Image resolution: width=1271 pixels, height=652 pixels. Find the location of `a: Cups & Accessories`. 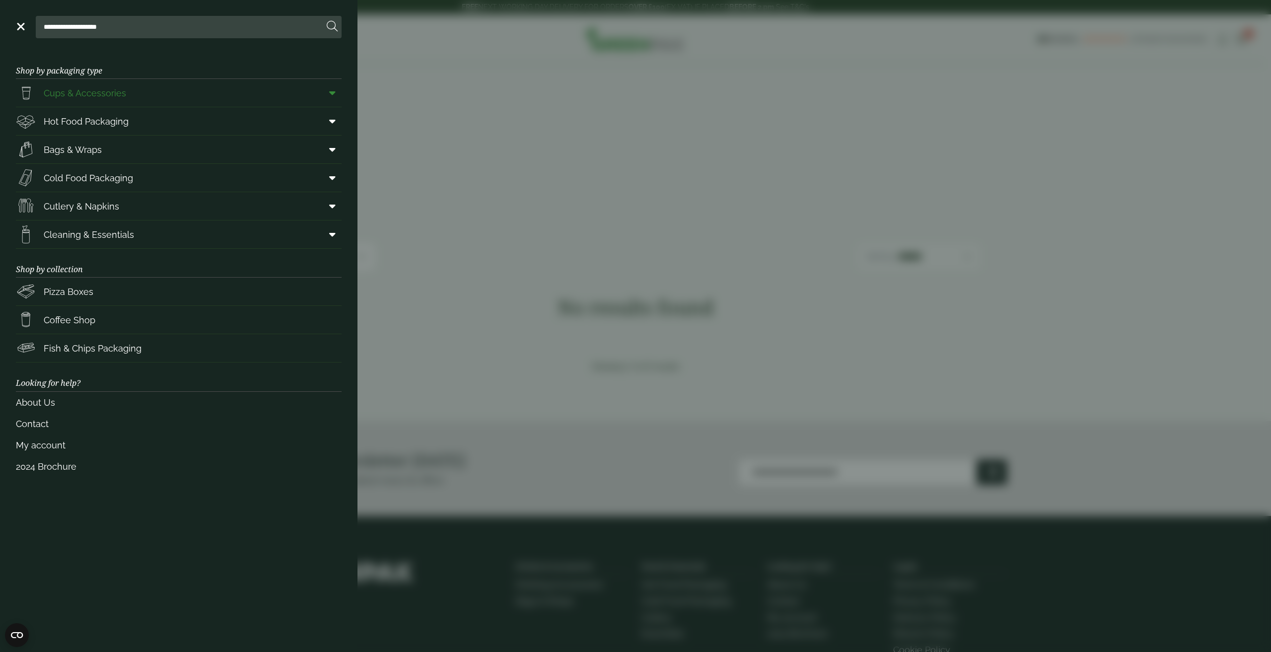

a: Cups & Accessories is located at coordinates (179, 93).